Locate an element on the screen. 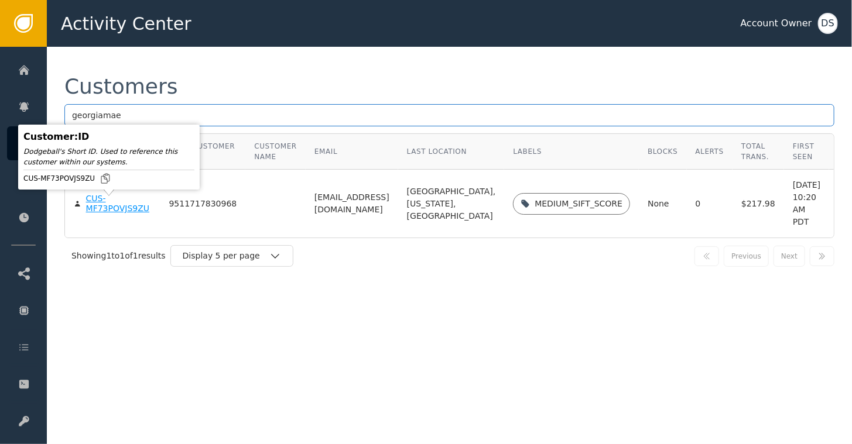 This screenshot has width=852, height=444. td: 0 is located at coordinates (710, 204).